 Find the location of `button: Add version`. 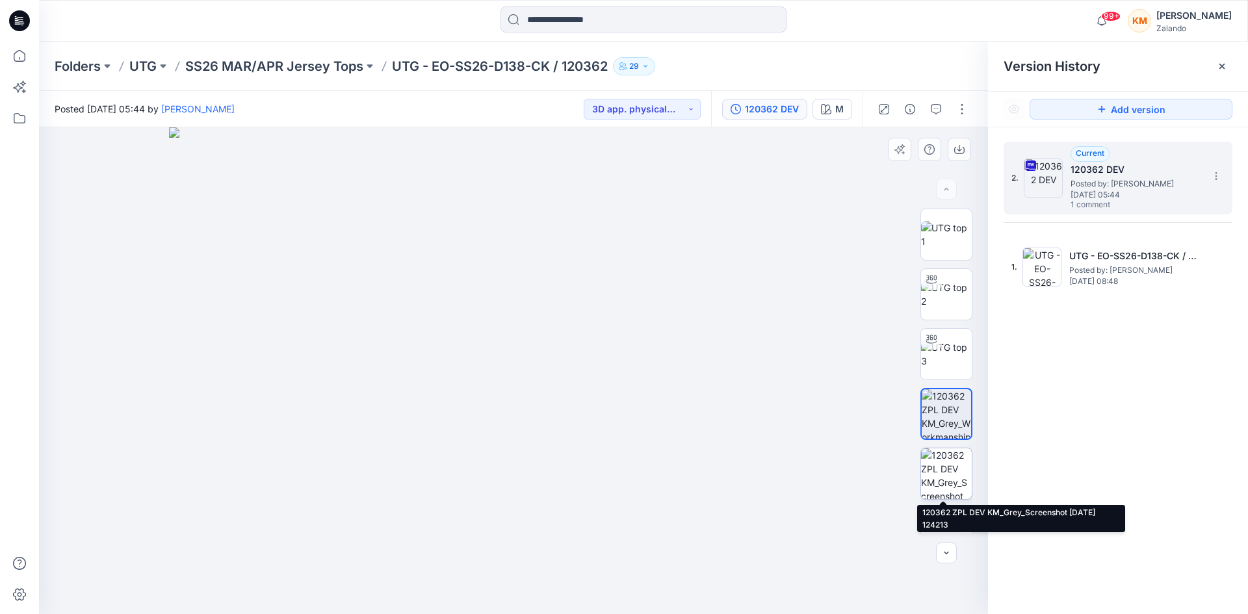

button: Add version is located at coordinates (1131, 109).